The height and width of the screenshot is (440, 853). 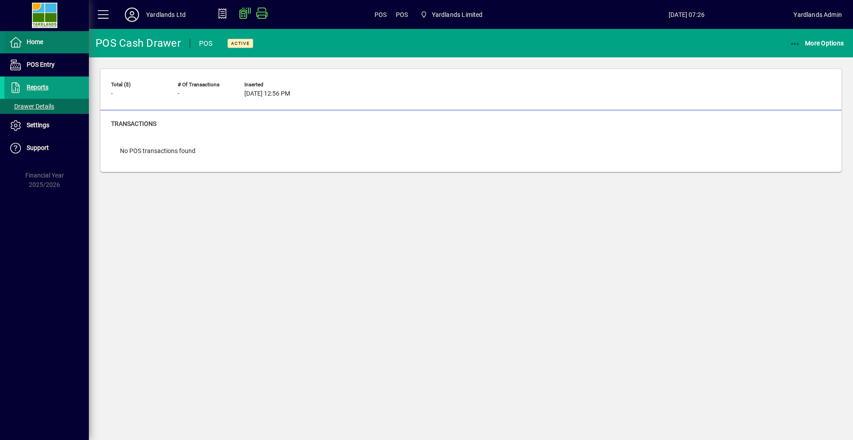 I want to click on button: More Options, so click(x=817, y=43).